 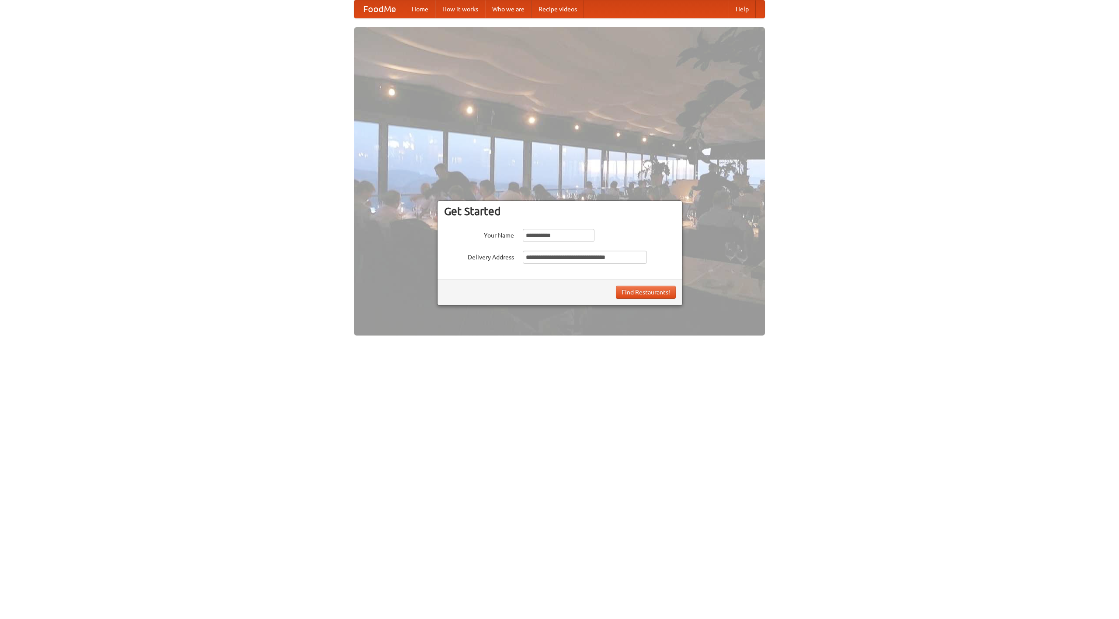 I want to click on a: Who we are, so click(x=509, y=9).